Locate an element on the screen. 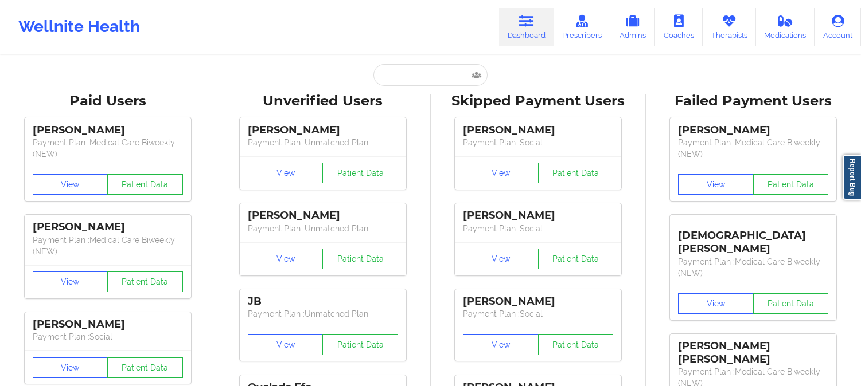  a: Coaches is located at coordinates (678, 27).